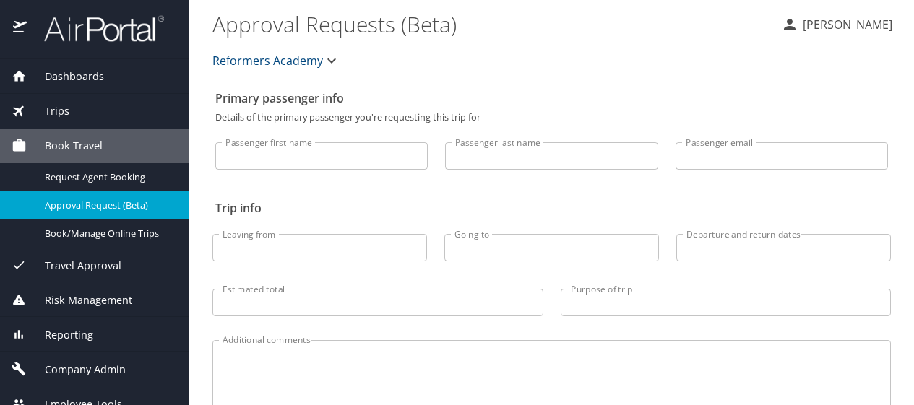 The height and width of the screenshot is (405, 914). I want to click on span: Trips, so click(48, 111).